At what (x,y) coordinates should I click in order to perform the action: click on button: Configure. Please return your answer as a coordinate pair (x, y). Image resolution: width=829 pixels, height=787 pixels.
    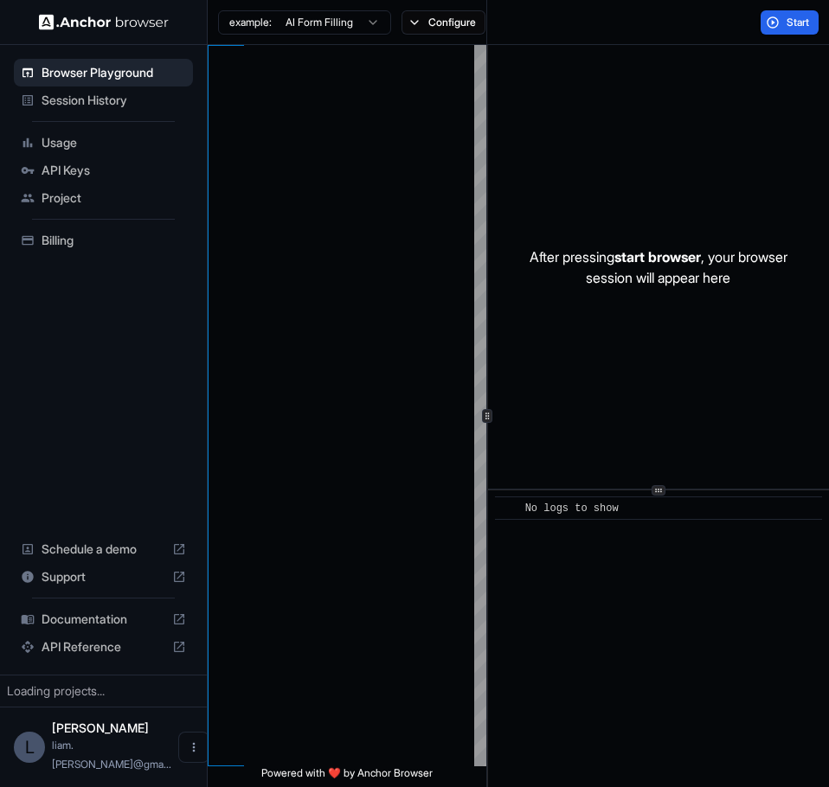
    Looking at the image, I should click on (443, 22).